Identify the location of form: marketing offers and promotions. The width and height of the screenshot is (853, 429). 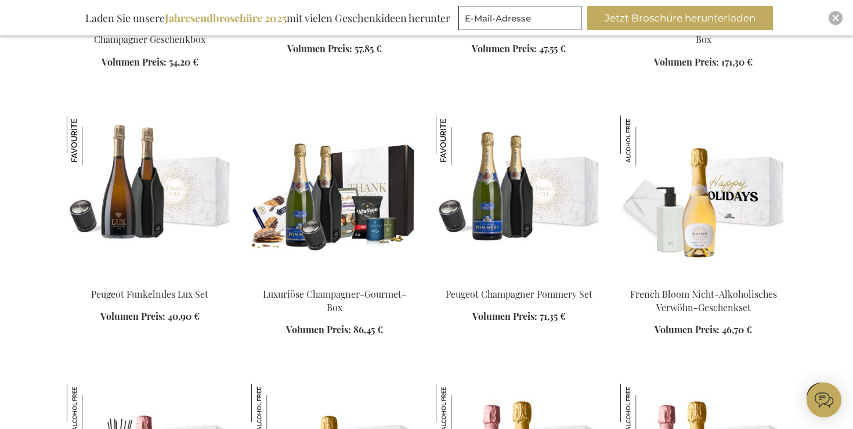
(522, 20).